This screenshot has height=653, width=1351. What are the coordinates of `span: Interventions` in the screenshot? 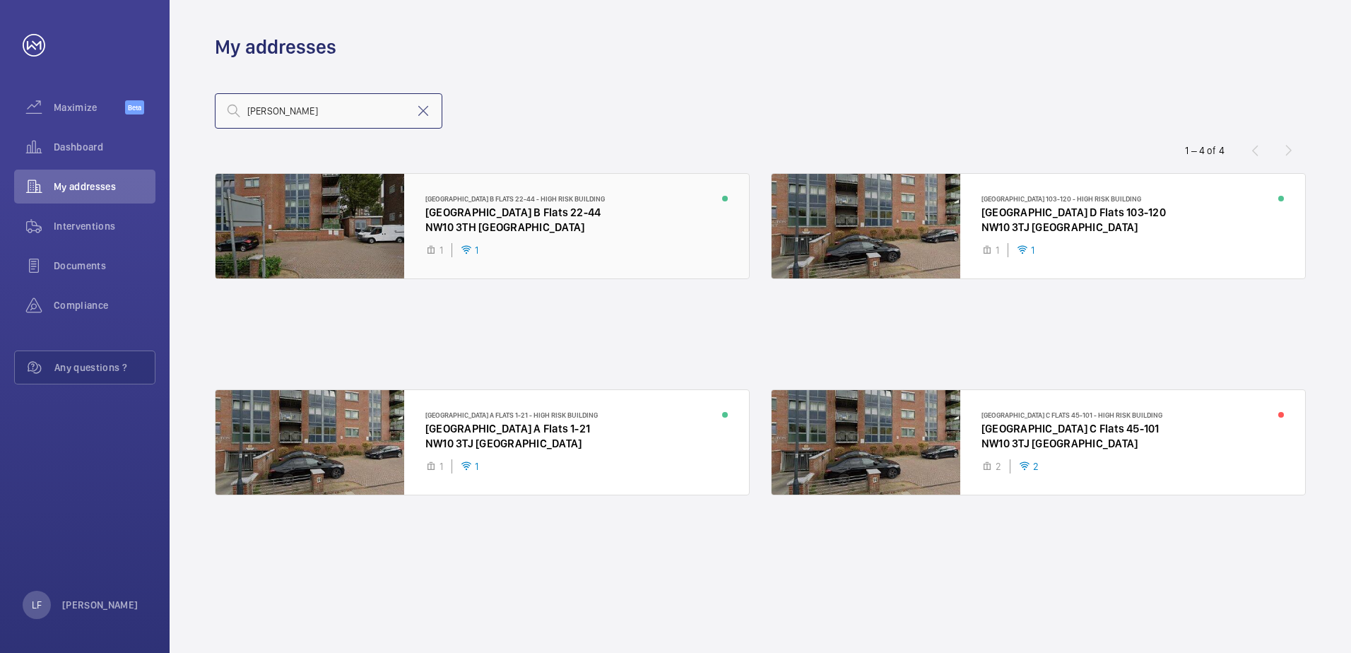 It's located at (105, 226).